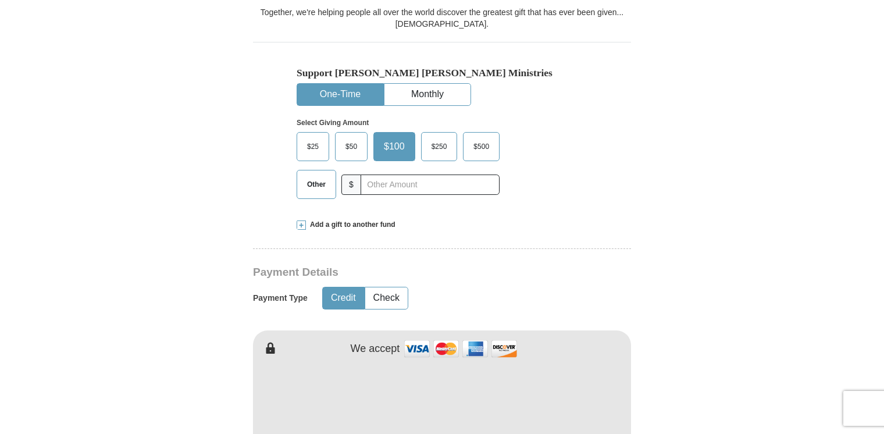 This screenshot has width=884, height=434. Describe the element at coordinates (316, 184) in the screenshot. I see `span: Other` at that location.